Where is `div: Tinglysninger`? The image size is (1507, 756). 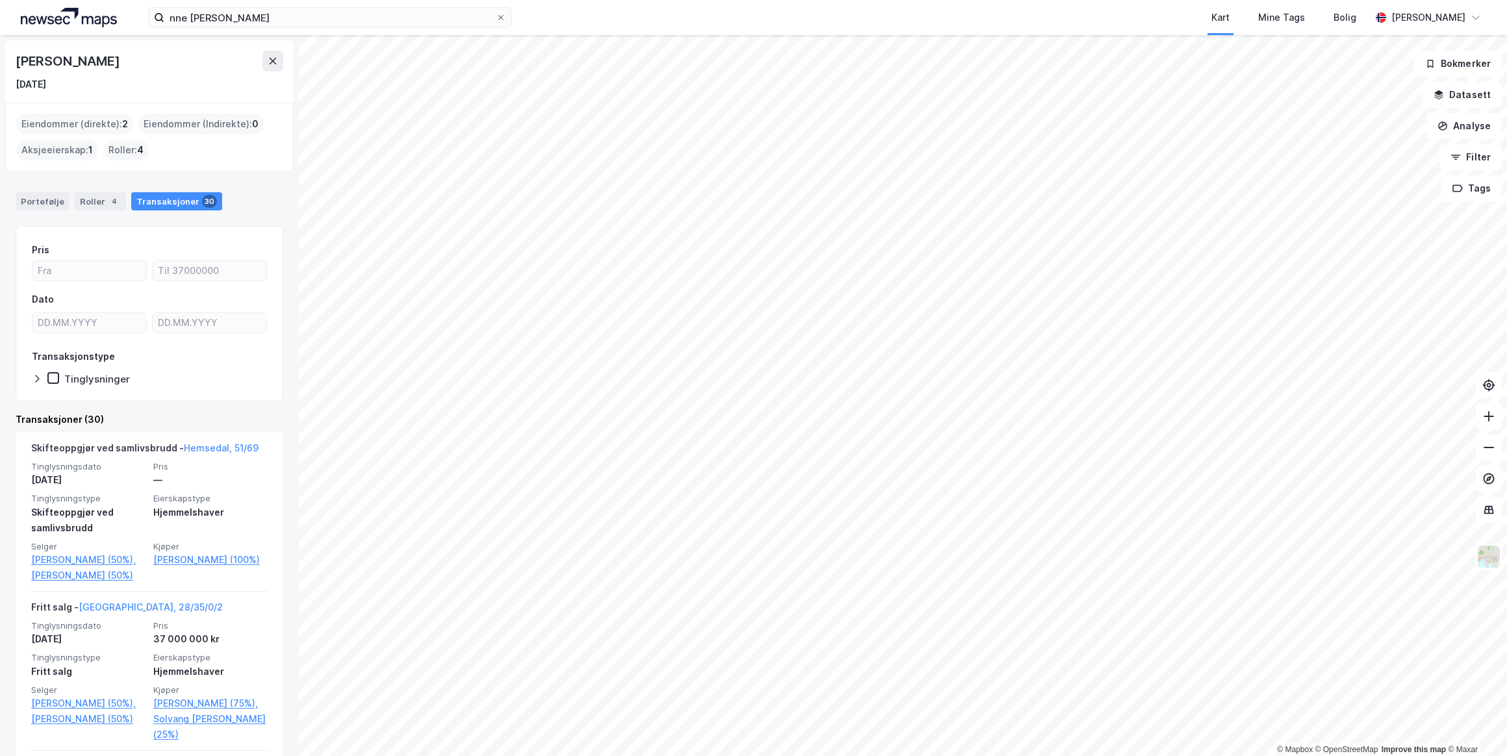
div: Tinglysninger is located at coordinates (97, 379).